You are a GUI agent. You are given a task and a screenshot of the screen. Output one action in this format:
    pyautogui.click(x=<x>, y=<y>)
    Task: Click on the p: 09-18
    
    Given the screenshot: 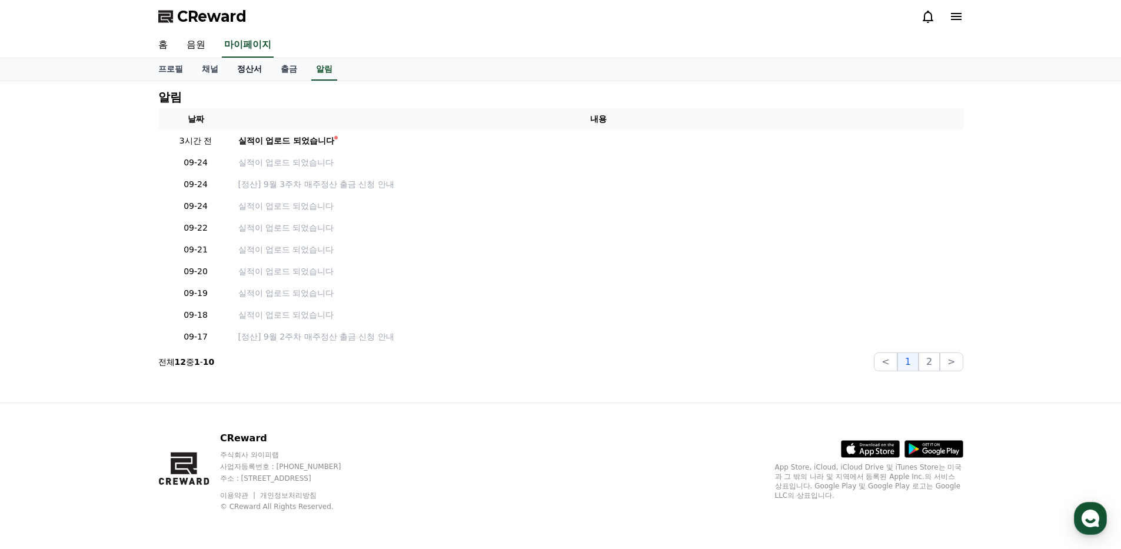 What is the action you would take?
    pyautogui.click(x=196, y=315)
    